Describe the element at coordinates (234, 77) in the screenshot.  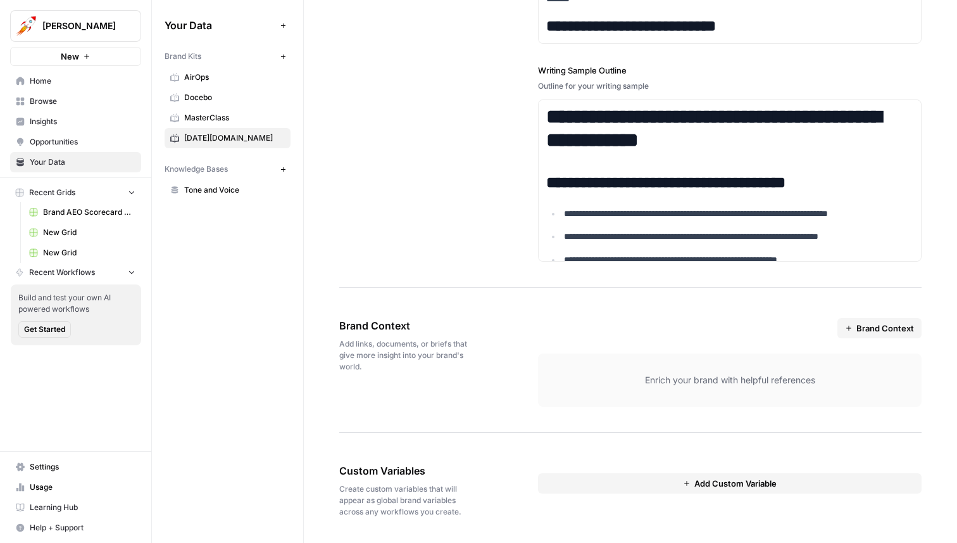
I see `span: AirOps` at that location.